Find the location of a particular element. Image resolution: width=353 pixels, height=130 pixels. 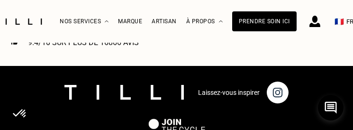

a: Marque is located at coordinates (130, 21).